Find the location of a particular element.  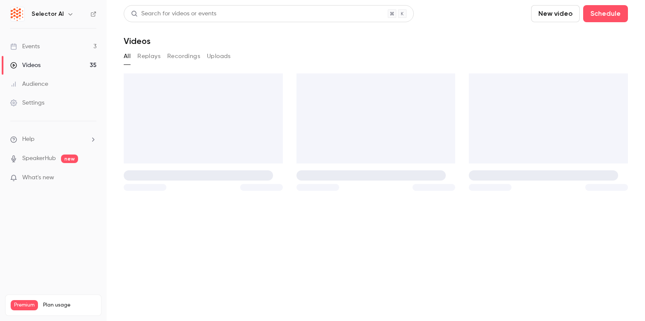

section: Videos is located at coordinates (376, 160).